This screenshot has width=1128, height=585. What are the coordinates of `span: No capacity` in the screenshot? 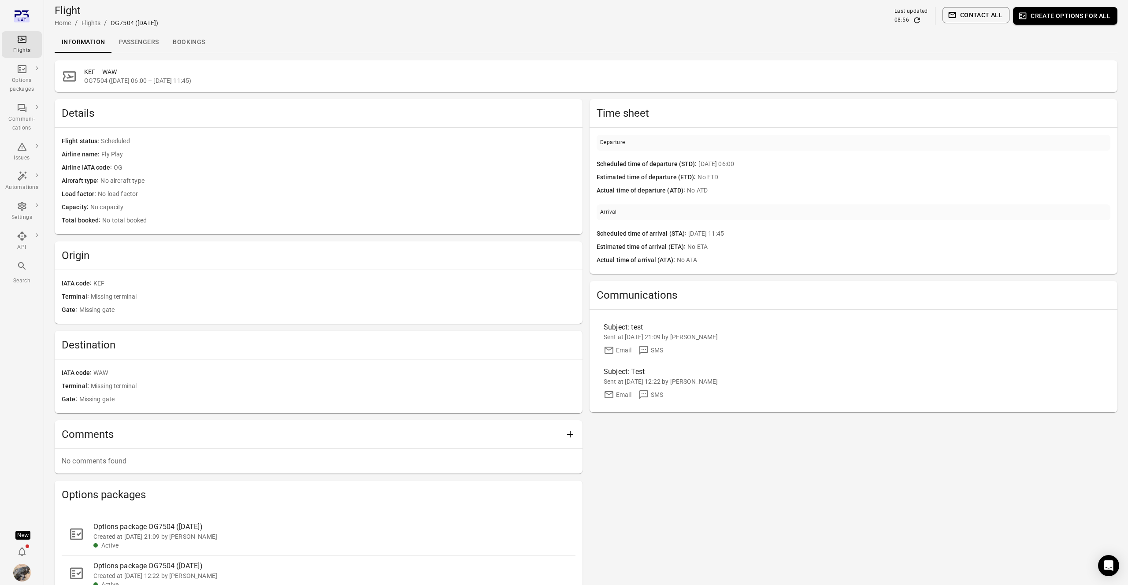 It's located at (333, 208).